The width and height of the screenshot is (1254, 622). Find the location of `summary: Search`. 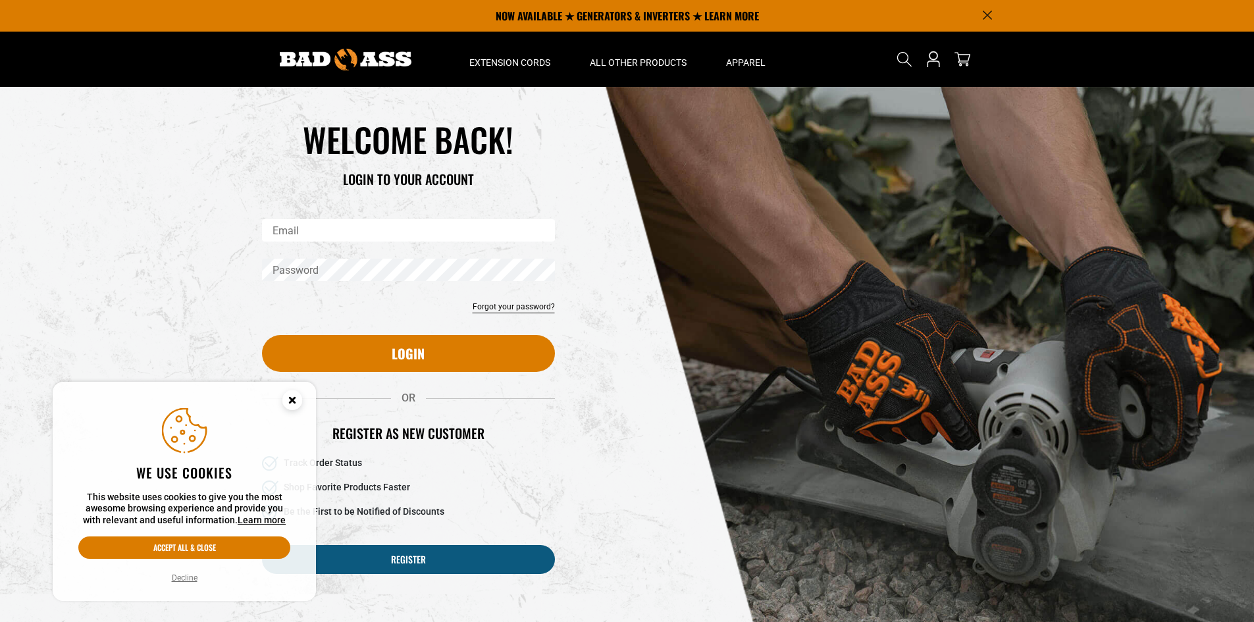

summary: Search is located at coordinates (904, 59).